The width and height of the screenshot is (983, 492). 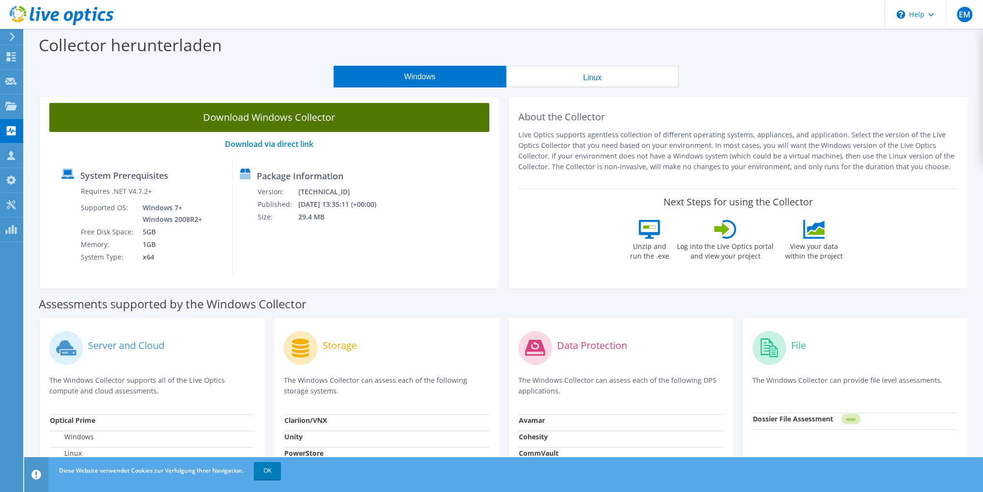 What do you see at coordinates (420, 76) in the screenshot?
I see `button: Windows` at bounding box center [420, 76].